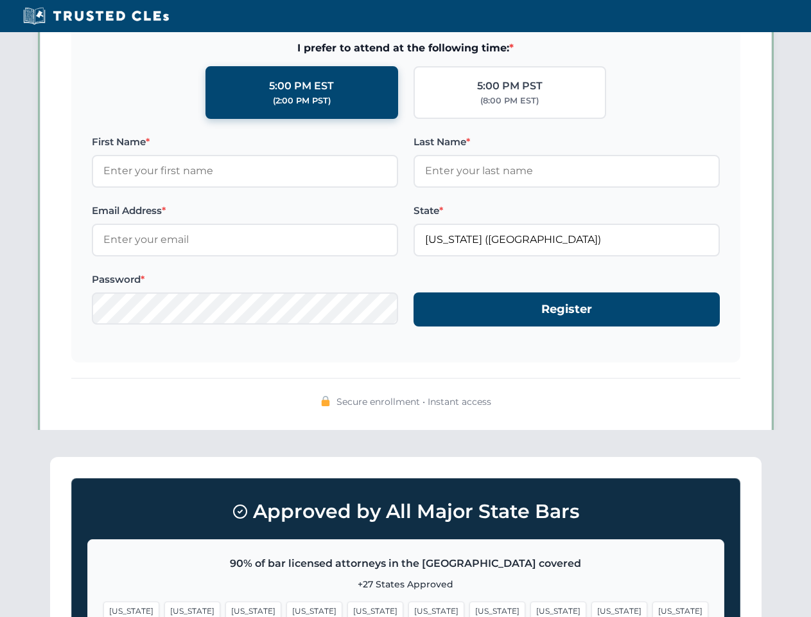  I want to click on span: Secure enrollment • Instant access, so click(414, 402).